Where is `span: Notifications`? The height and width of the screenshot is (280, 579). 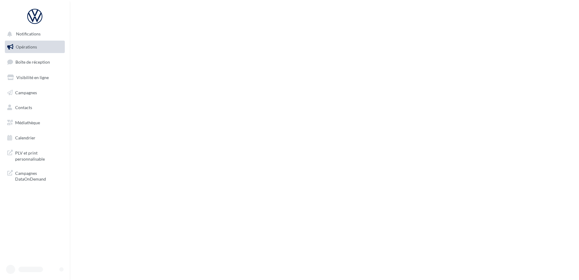
span: Notifications is located at coordinates (28, 34).